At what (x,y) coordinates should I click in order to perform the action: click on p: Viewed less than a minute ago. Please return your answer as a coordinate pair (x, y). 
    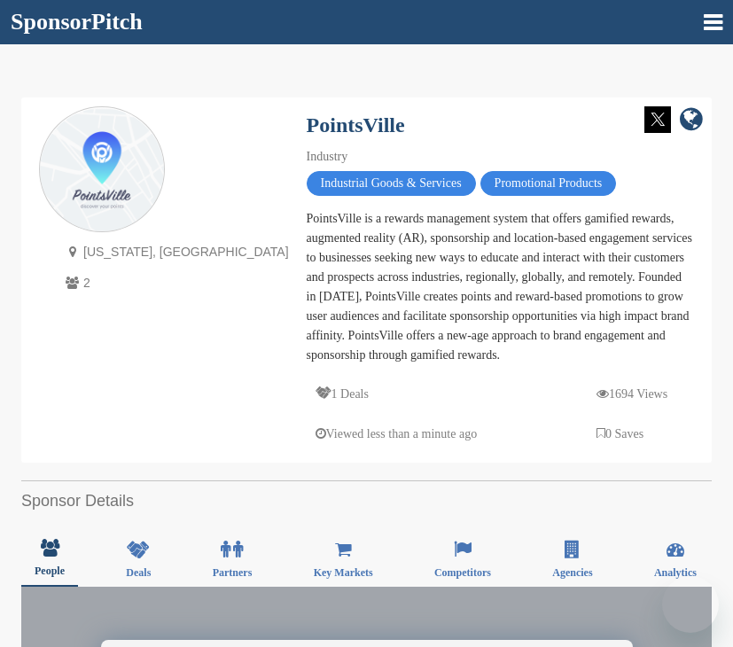
    Looking at the image, I should click on (396, 434).